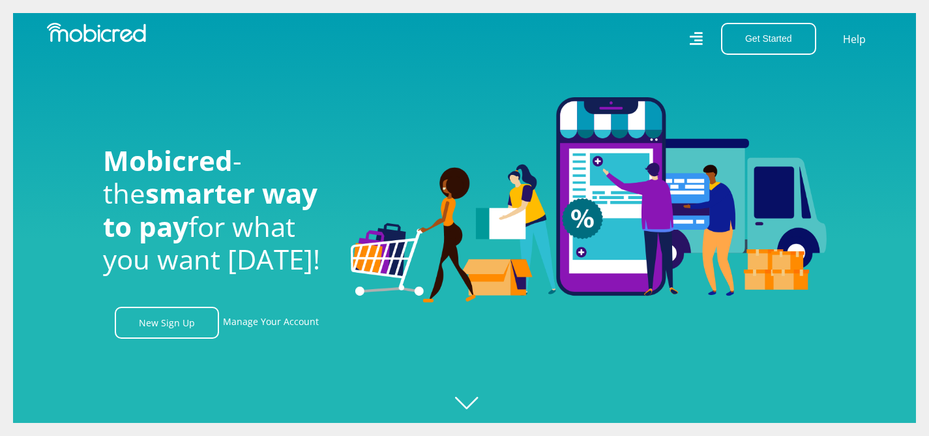 The image size is (929, 436). Describe the element at coordinates (168, 160) in the screenshot. I see `span: Mobicred` at that location.